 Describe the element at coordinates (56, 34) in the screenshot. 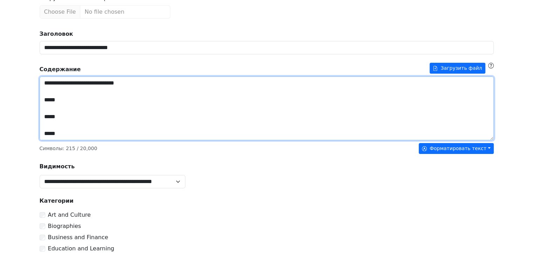

I see `strong: Заголовок` at that location.